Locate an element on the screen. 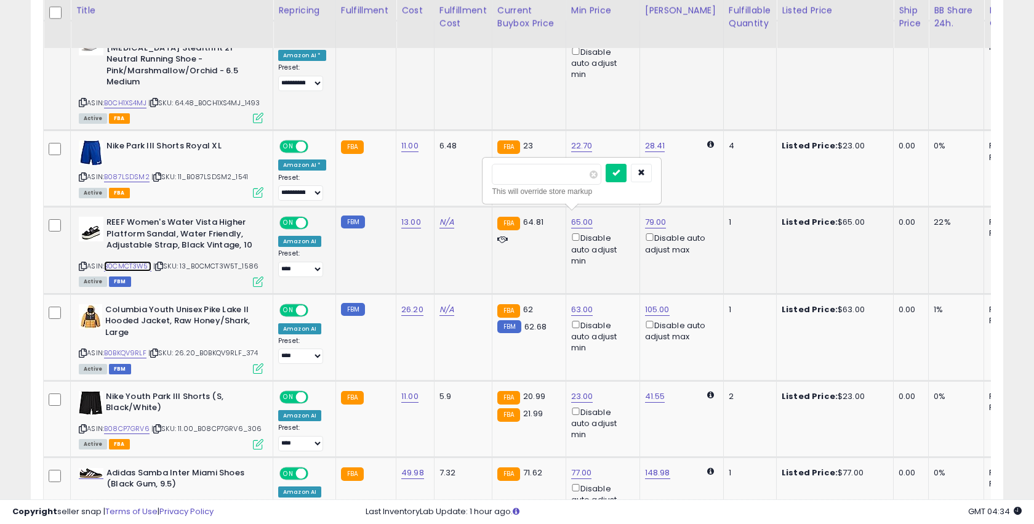  div: ASIN: is located at coordinates (171, 338).